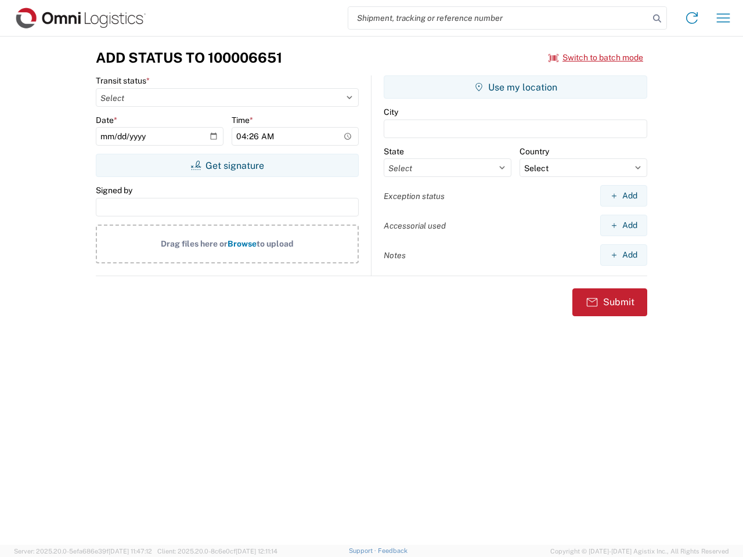  I want to click on span: Browse, so click(242, 244).